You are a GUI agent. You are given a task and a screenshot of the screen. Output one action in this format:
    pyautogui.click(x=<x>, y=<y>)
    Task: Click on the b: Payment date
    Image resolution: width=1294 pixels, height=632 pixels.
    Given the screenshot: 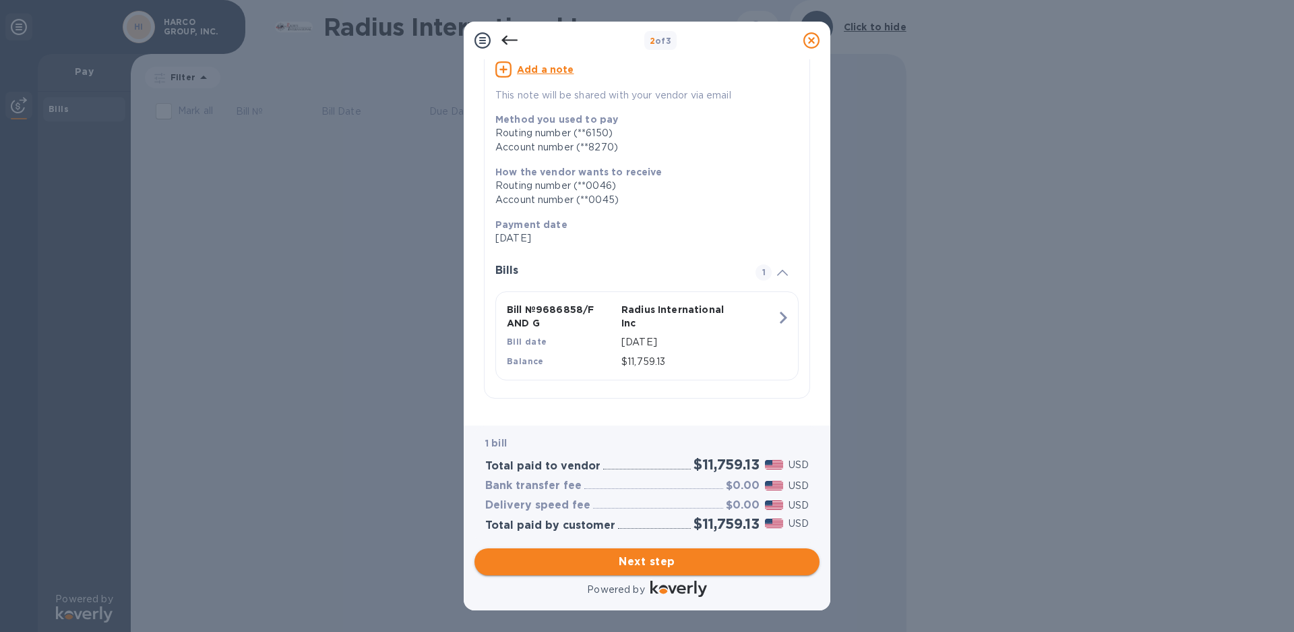 What is the action you would take?
    pyautogui.click(x=531, y=224)
    